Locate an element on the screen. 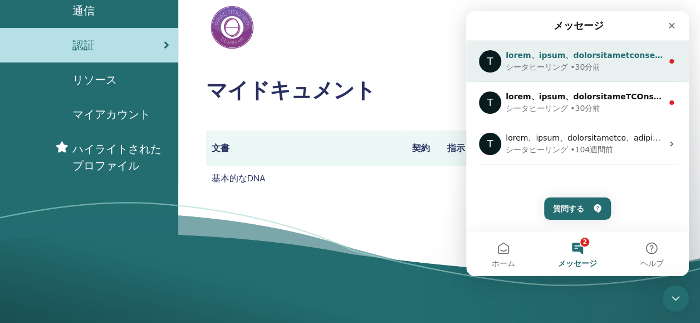 This screenshot has width=700, height=323. button: 質問する is located at coordinates (111, 197).